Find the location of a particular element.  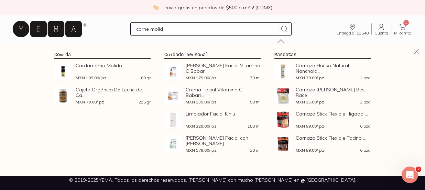

span: 2 is located at coordinates (419, 169).